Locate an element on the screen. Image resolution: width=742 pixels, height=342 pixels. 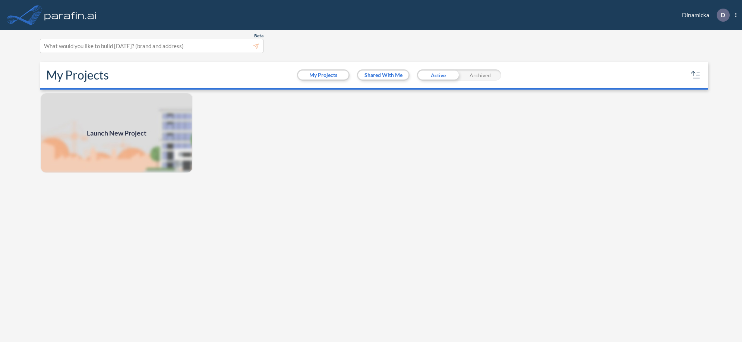
span: Beta is located at coordinates (259, 36).